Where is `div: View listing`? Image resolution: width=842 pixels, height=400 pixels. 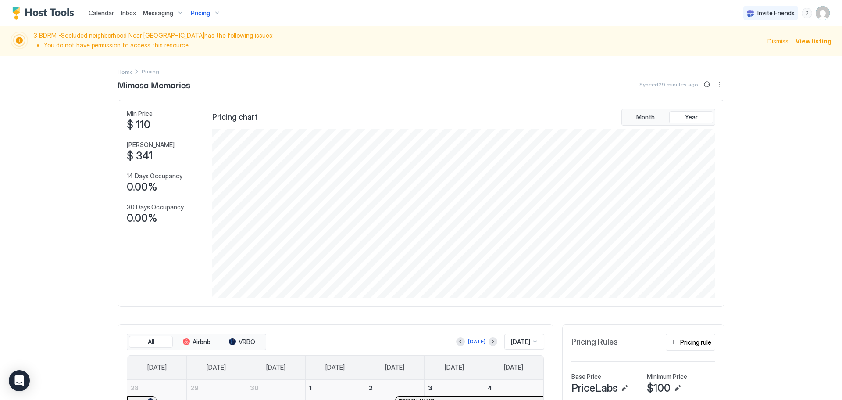
div: View listing is located at coordinates (814, 41).